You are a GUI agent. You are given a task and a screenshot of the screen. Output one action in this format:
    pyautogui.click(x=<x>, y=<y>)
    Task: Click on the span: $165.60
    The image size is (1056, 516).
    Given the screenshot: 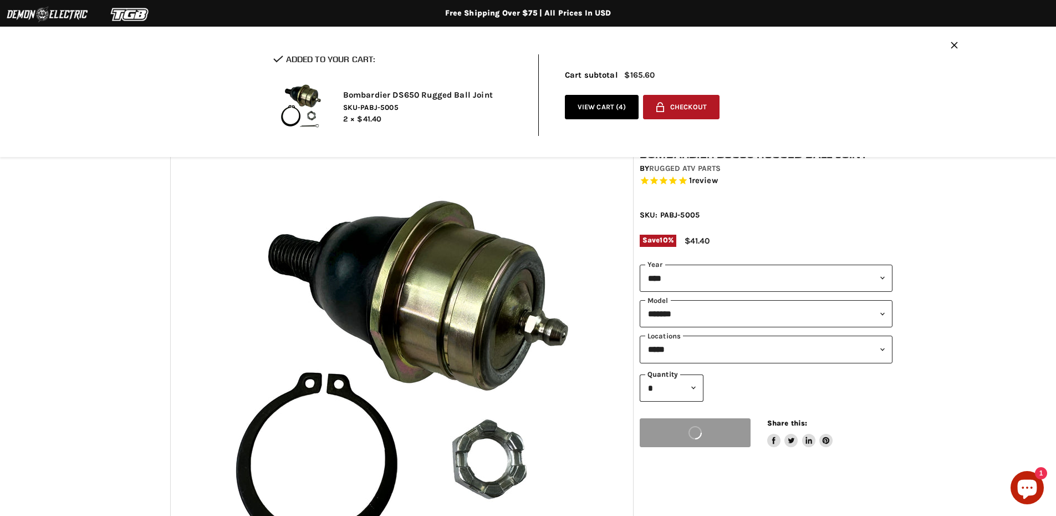 What is the action you would take?
    pyautogui.click(x=639, y=75)
    